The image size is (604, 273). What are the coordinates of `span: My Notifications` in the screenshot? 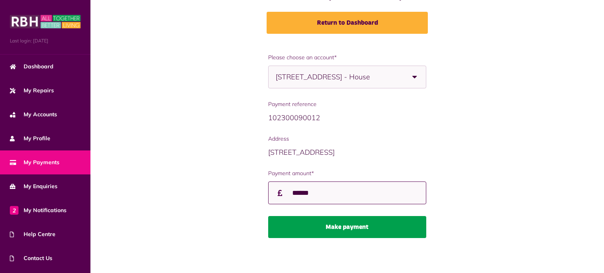 It's located at (38, 210).